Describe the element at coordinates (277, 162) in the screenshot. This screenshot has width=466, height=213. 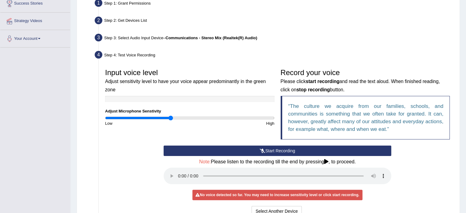
I see `h4: Please listen to the recording till the end by pressing , to proceed.` at that location.